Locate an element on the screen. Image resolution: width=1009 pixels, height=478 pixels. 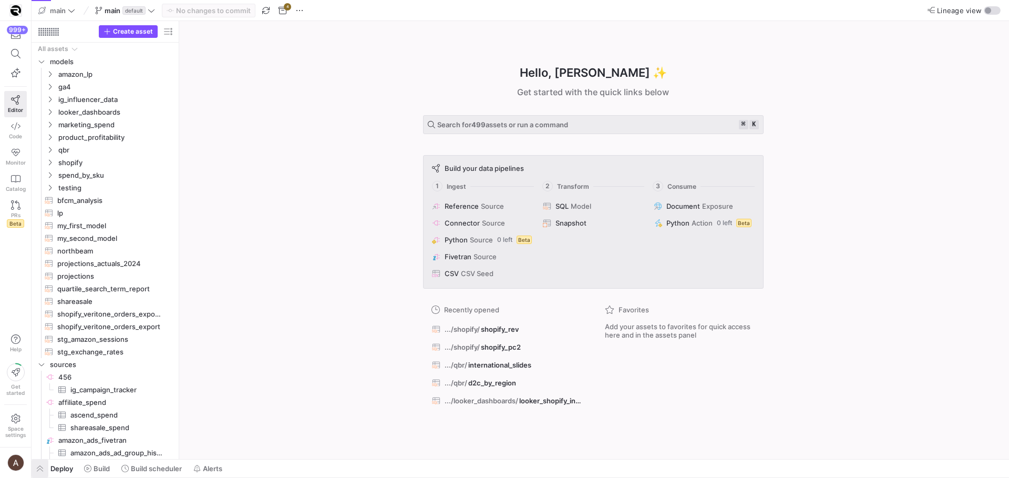
kbd: k is located at coordinates (754, 125).